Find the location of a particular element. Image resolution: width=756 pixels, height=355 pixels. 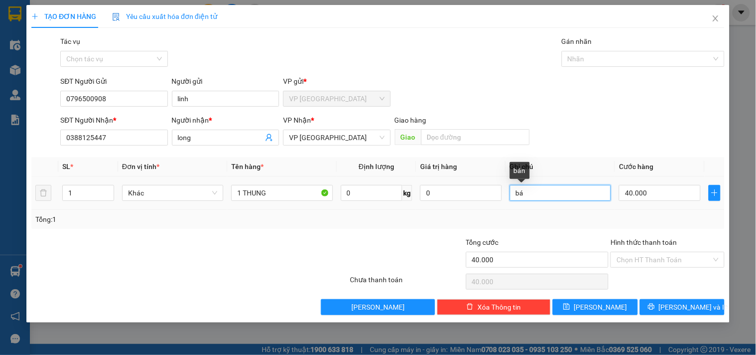

div: Chưa thanh toán is located at coordinates (407, 283).